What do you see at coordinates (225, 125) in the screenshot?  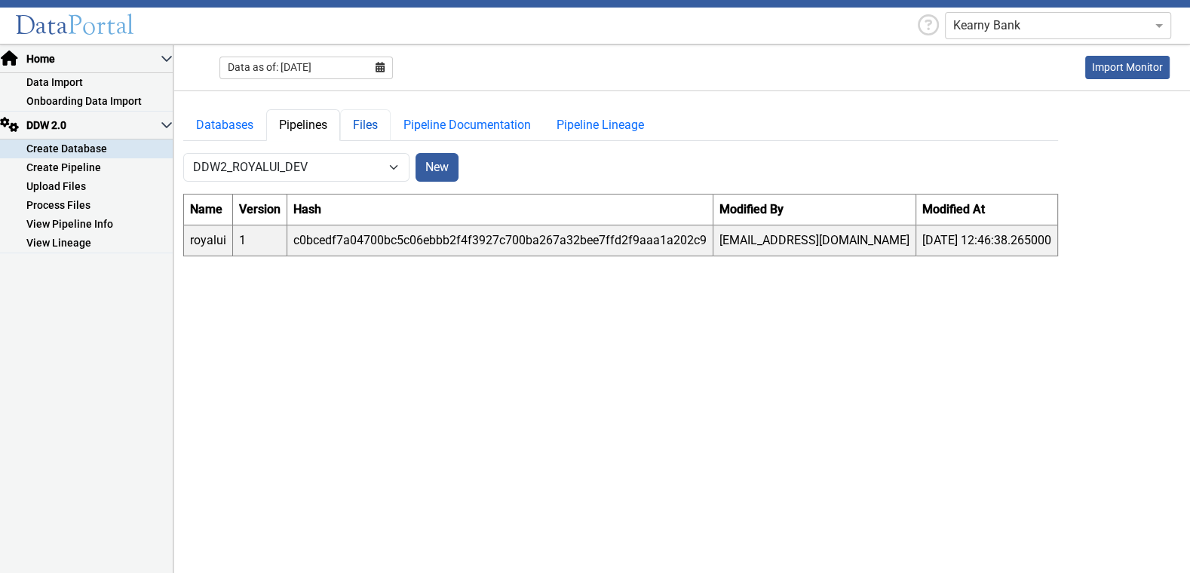 I see `a: Databases` at bounding box center [225, 125].